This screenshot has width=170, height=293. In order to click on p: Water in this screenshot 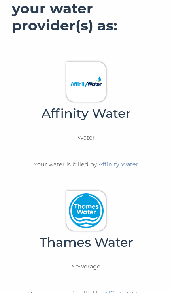, I will do `click(86, 137)`.